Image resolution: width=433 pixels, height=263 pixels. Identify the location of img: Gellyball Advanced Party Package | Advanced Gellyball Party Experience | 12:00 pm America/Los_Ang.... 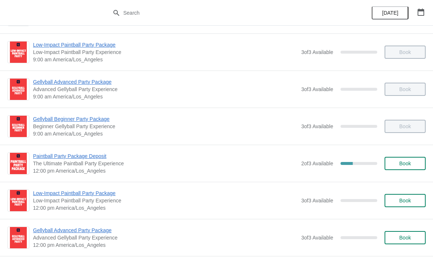
(18, 238).